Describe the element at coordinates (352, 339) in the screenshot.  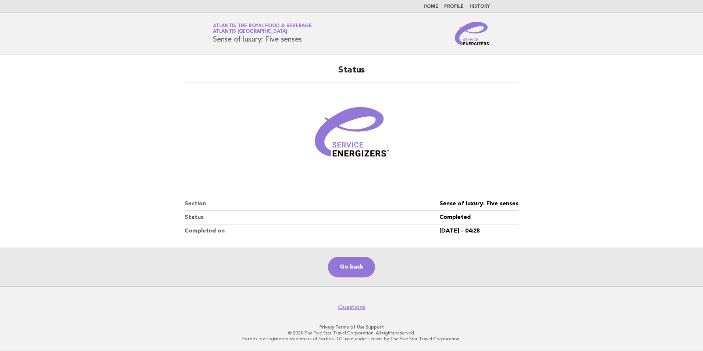
I see `p: Forbes is a registered trademark of Forbes LLC used under license by The Five Star Travel Corpora...` at that location.